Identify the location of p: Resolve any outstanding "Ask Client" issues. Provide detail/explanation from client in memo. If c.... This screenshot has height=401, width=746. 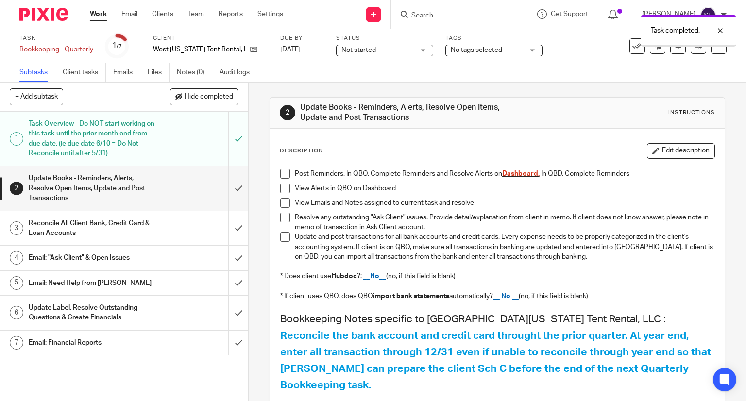
(505, 223).